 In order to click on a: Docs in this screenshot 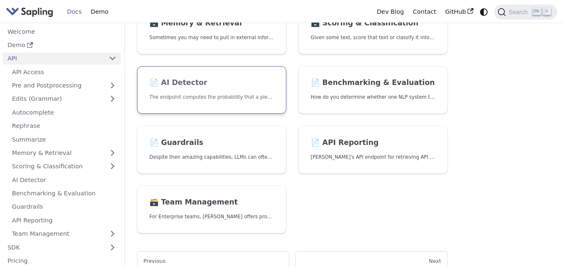, I will do `click(74, 12)`.